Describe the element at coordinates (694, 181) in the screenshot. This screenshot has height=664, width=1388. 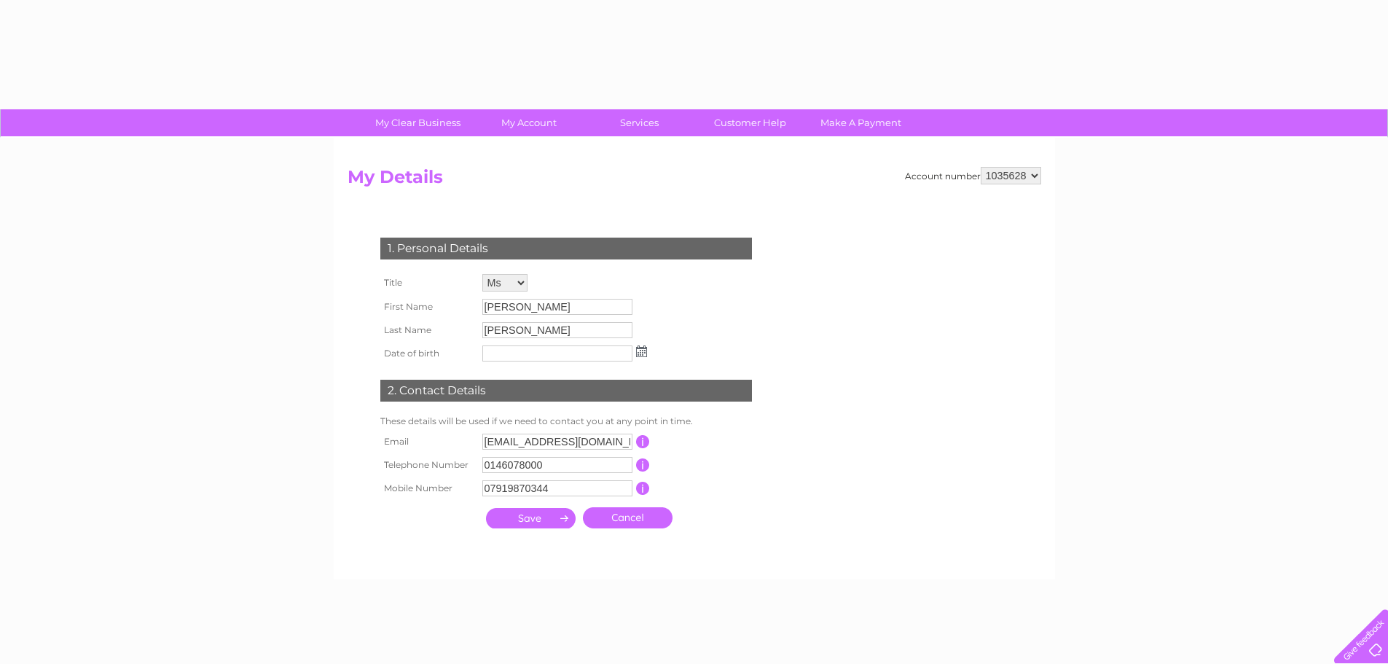
I see `h2: My Details` at that location.